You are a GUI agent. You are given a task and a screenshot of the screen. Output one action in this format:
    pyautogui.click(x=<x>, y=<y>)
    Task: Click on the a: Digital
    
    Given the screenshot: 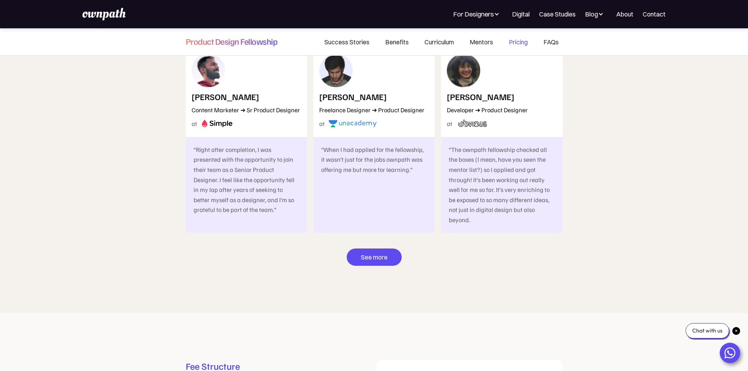 What is the action you would take?
    pyautogui.click(x=521, y=14)
    